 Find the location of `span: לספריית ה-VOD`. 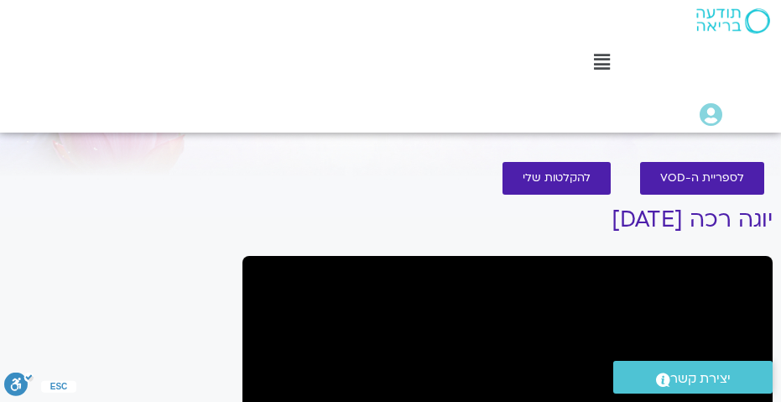

span: לספריית ה-VOD is located at coordinates (702, 178).